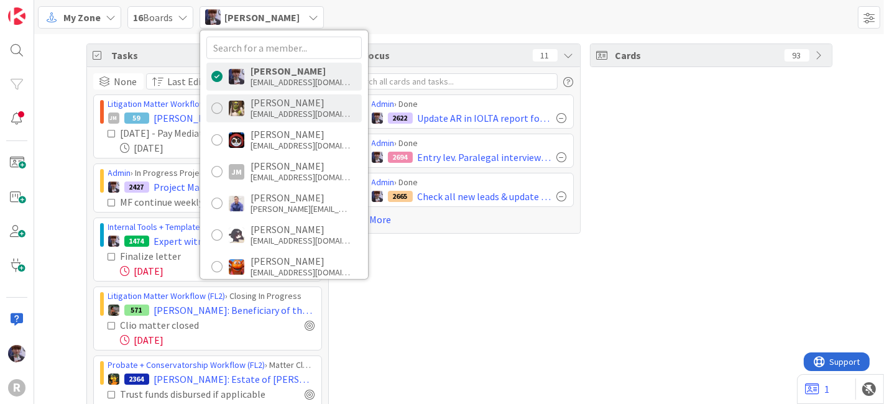  I want to click on input: Search all cards and tasks..., so click(452, 81).